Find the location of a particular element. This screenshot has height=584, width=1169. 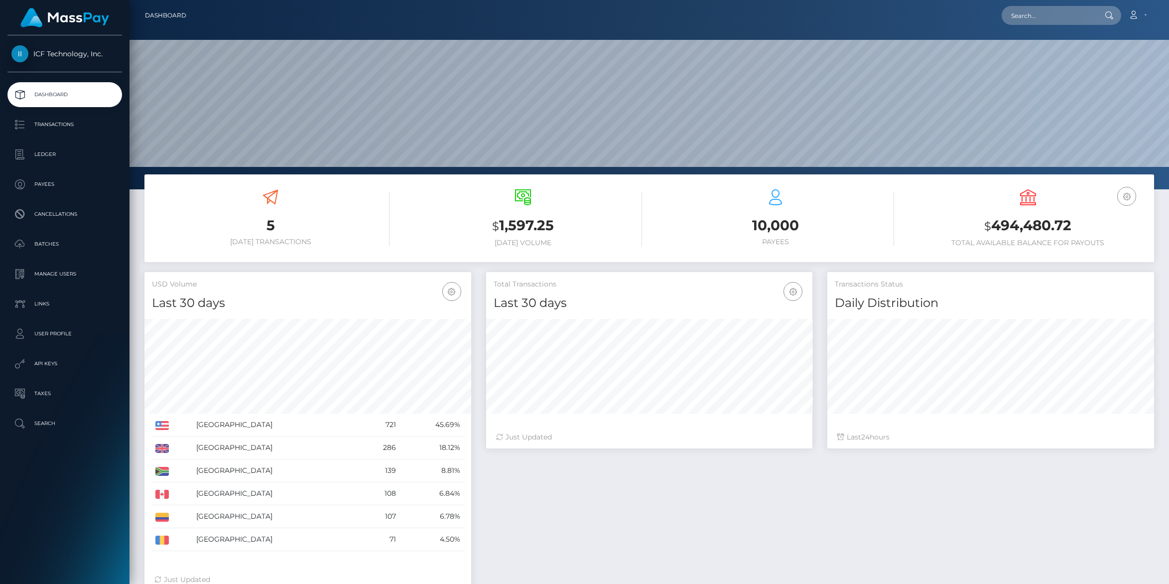

h3: 494,480.72 is located at coordinates (1028, 226).